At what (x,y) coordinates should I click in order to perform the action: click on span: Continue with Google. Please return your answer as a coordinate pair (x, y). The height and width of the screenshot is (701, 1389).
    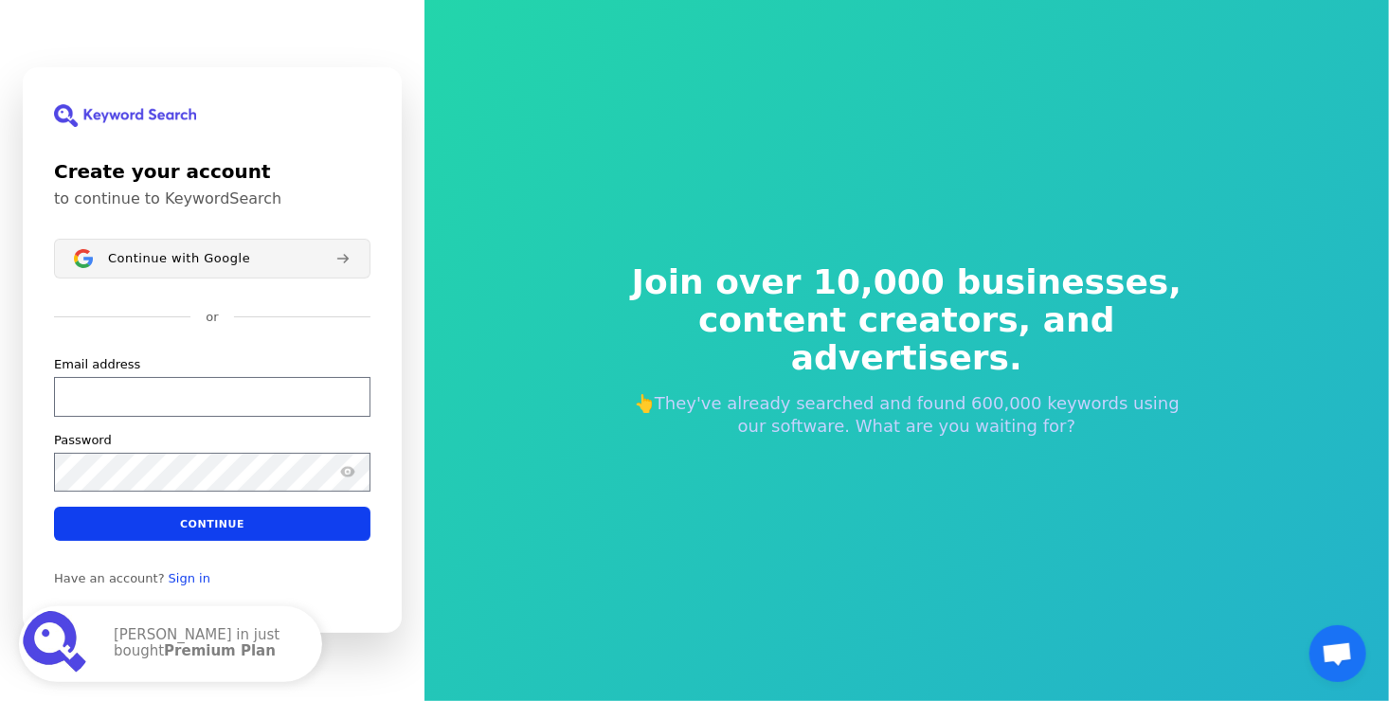
    Looking at the image, I should click on (179, 259).